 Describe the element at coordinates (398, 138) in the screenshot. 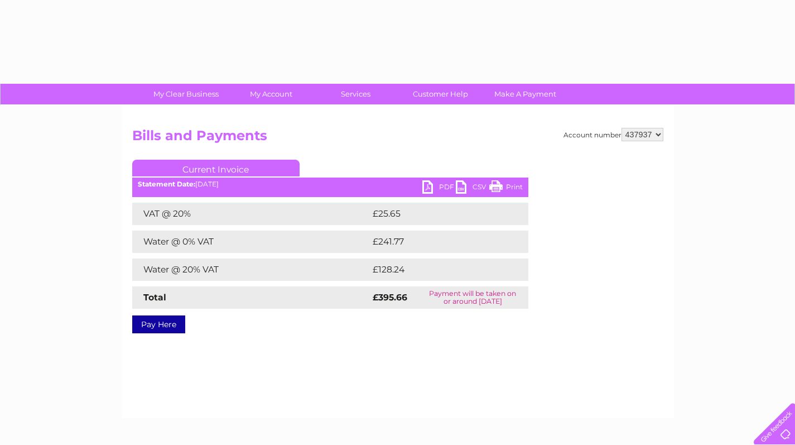

I see `h2: Bills and Payments` at that location.